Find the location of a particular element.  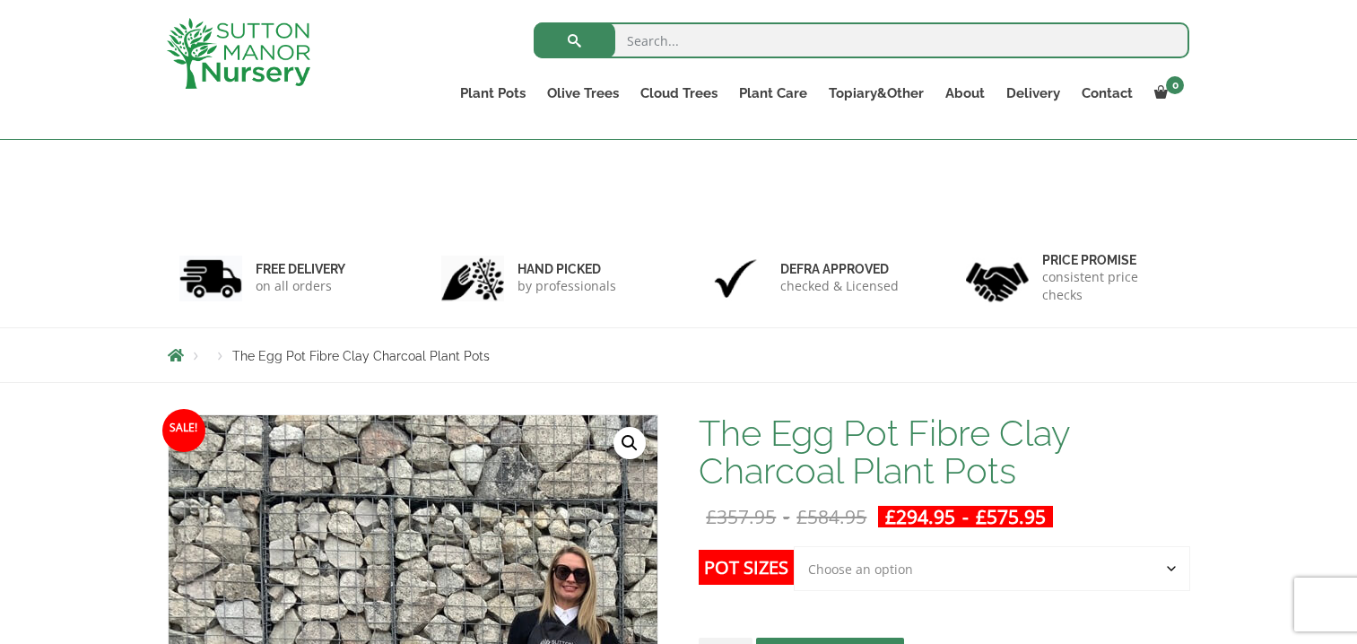

a: View full-screen image gallery is located at coordinates (629, 443).